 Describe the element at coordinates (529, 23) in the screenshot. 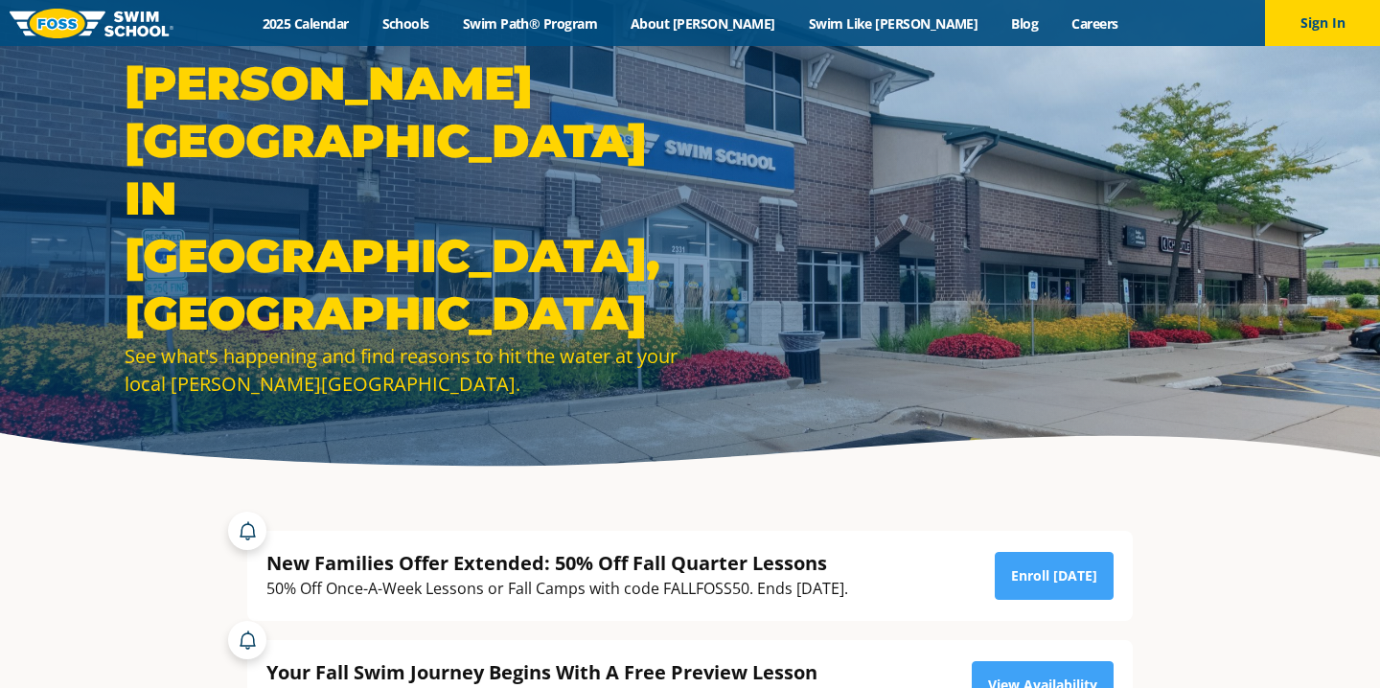

I see `a: Swim Path® Program` at that location.